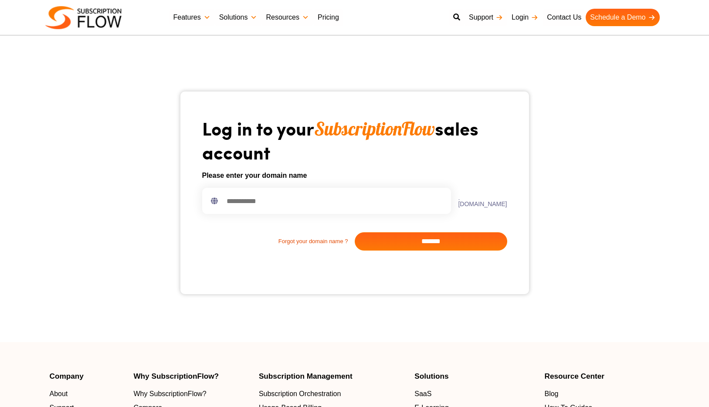 Image resolution: width=709 pixels, height=407 pixels. I want to click on h4: Subscription Management, so click(332, 376).